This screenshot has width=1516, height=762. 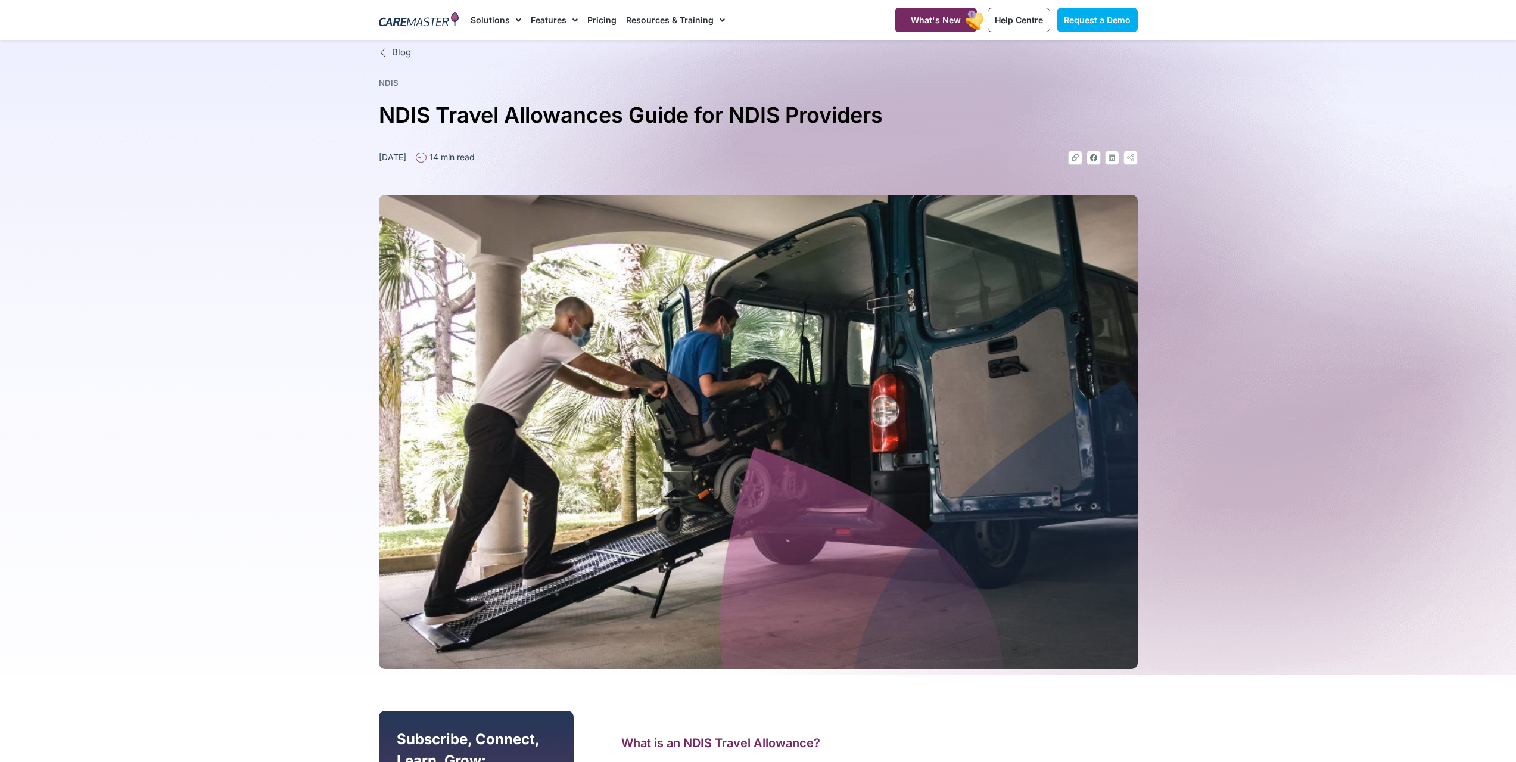 What do you see at coordinates (450, 157) in the screenshot?
I see `span: 14 min read` at bounding box center [450, 157].